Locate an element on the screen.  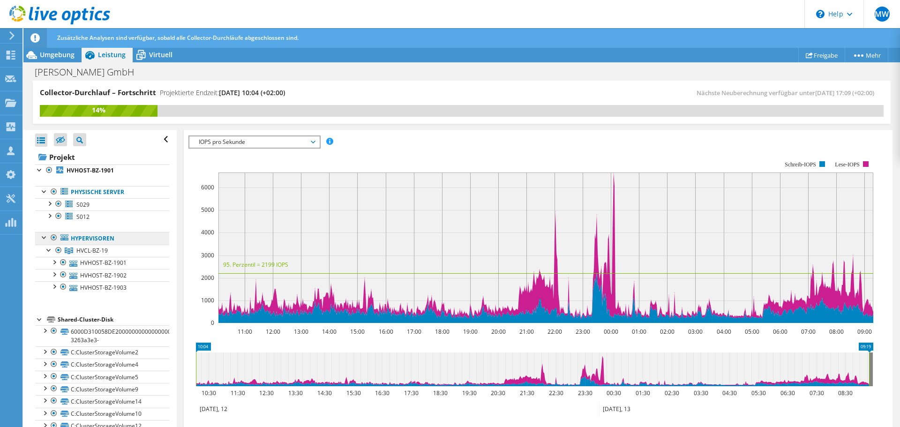
text: 14:30 is located at coordinates (325, 393).